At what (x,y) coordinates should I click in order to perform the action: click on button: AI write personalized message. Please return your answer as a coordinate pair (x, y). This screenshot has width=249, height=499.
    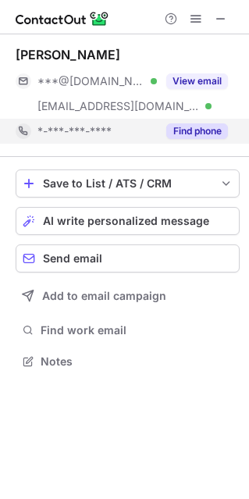
    Looking at the image, I should click on (127, 221).